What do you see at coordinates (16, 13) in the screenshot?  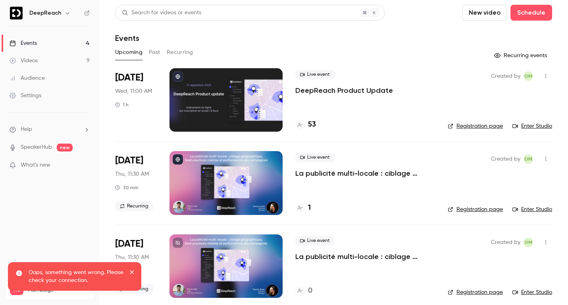 I see `img: DeepReach` at bounding box center [16, 13].